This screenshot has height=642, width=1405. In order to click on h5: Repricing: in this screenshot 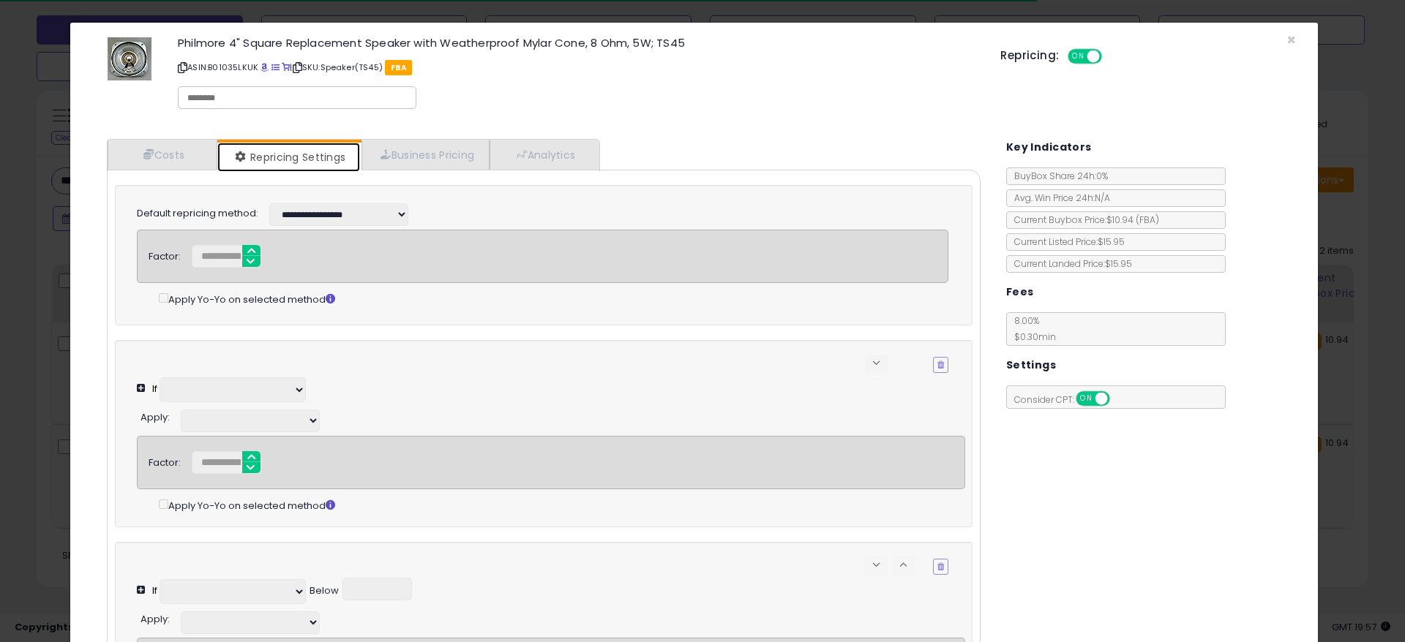, I will do `click(1029, 56)`.